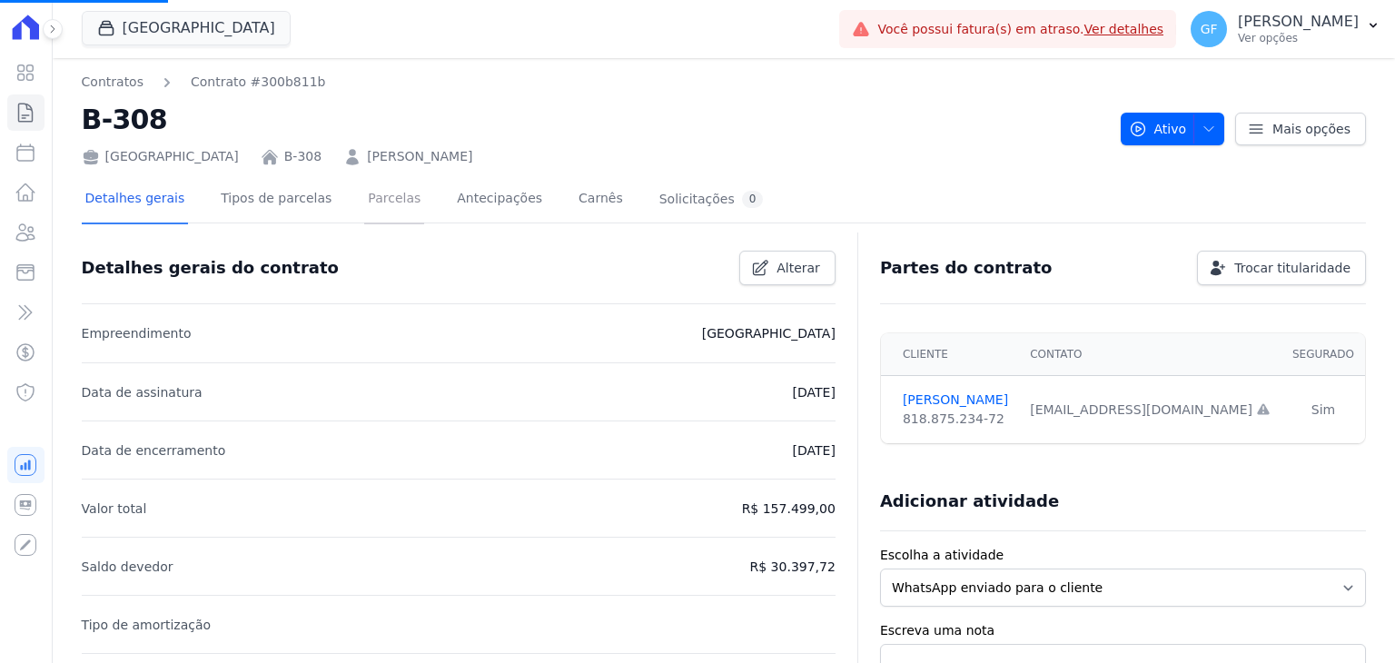 This screenshot has width=1395, height=663. I want to click on p: Saldo devedor, so click(127, 567).